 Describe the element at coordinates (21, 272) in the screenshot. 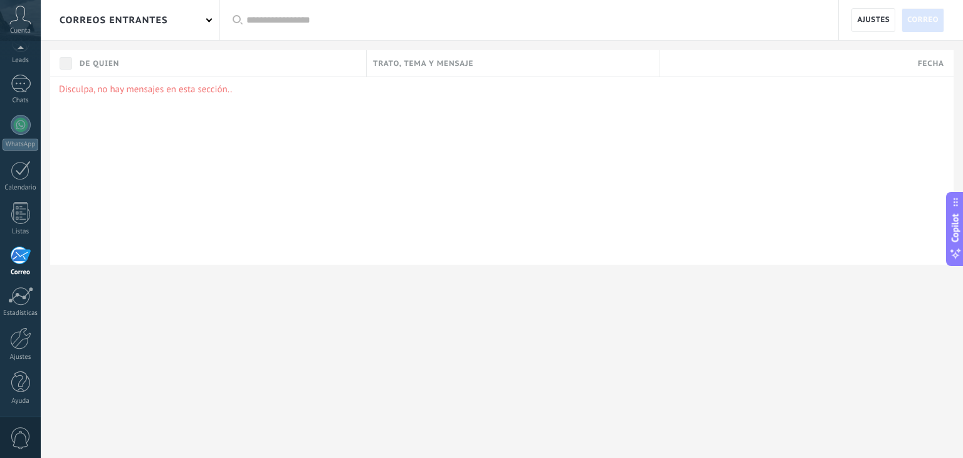

I see `div: Correo` at that location.